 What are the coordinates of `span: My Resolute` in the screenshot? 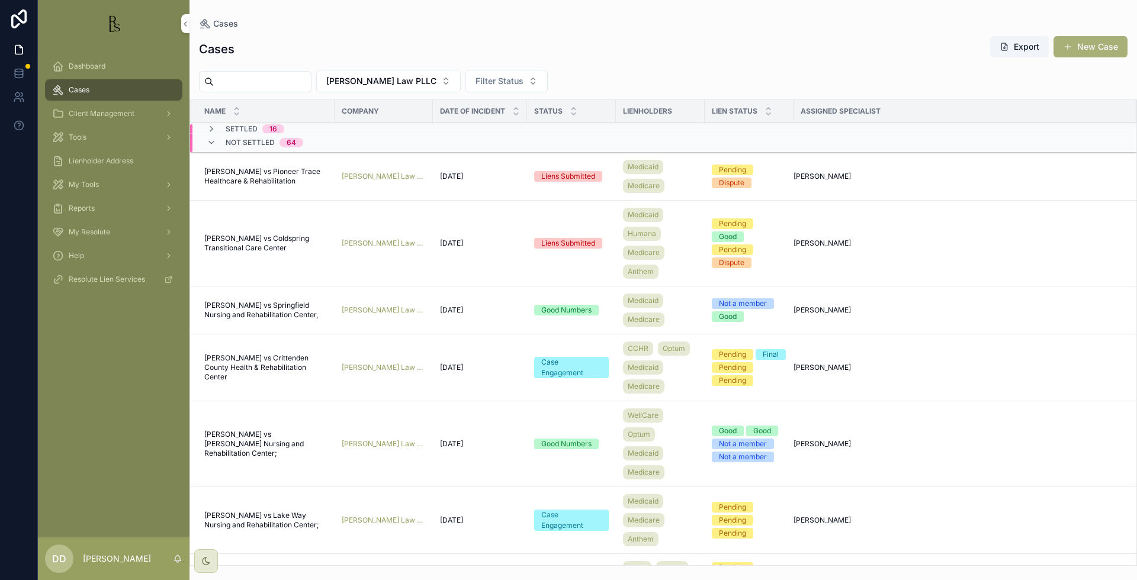 It's located at (89, 232).